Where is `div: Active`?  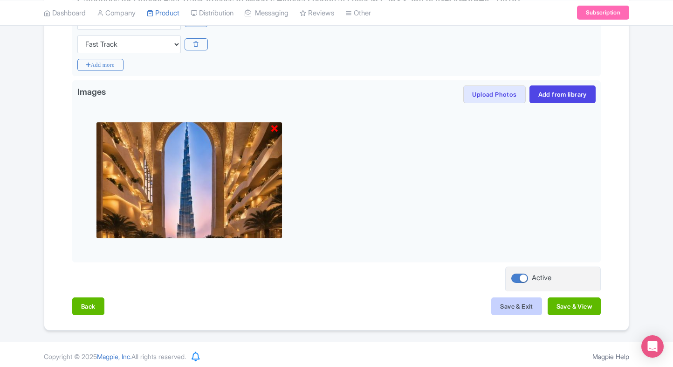
div: Active is located at coordinates (542, 278).